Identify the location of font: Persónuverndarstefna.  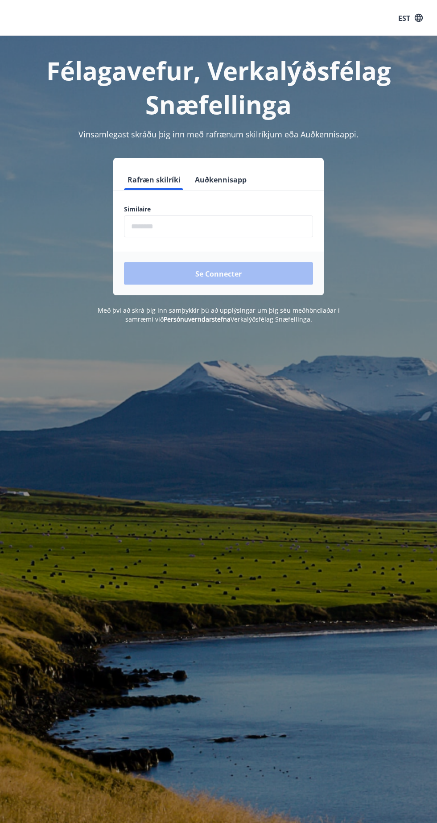
(197, 319).